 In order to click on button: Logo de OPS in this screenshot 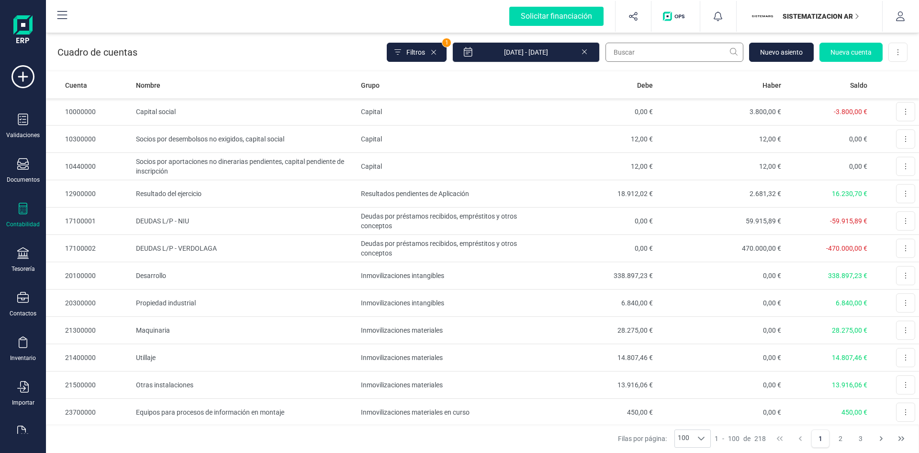, I will do `click(676, 16)`.